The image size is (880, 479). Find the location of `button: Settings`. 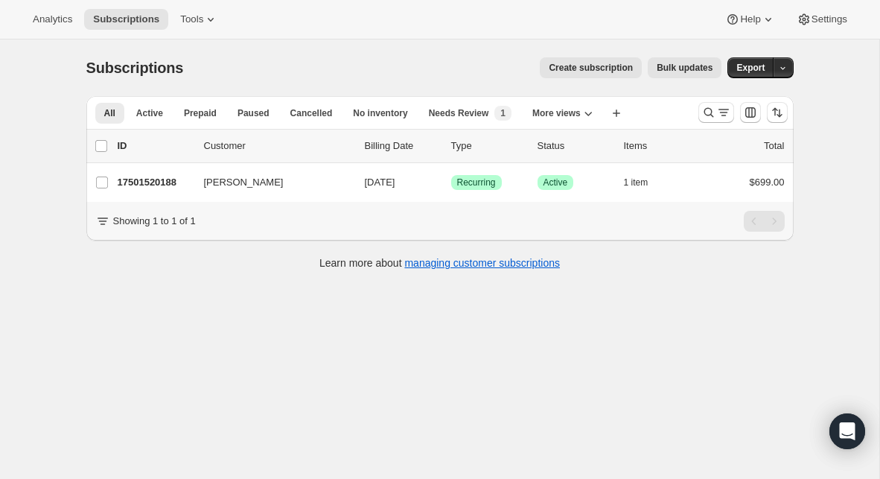

button: Settings is located at coordinates (822, 19).